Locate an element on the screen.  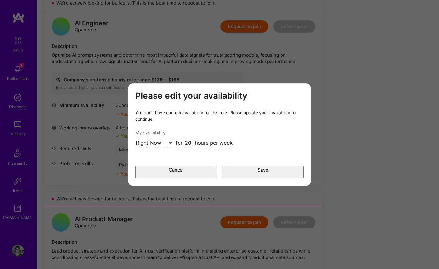
div: You don’t have enough availability for this role. Please update your availability to continue. is located at coordinates (219, 116).